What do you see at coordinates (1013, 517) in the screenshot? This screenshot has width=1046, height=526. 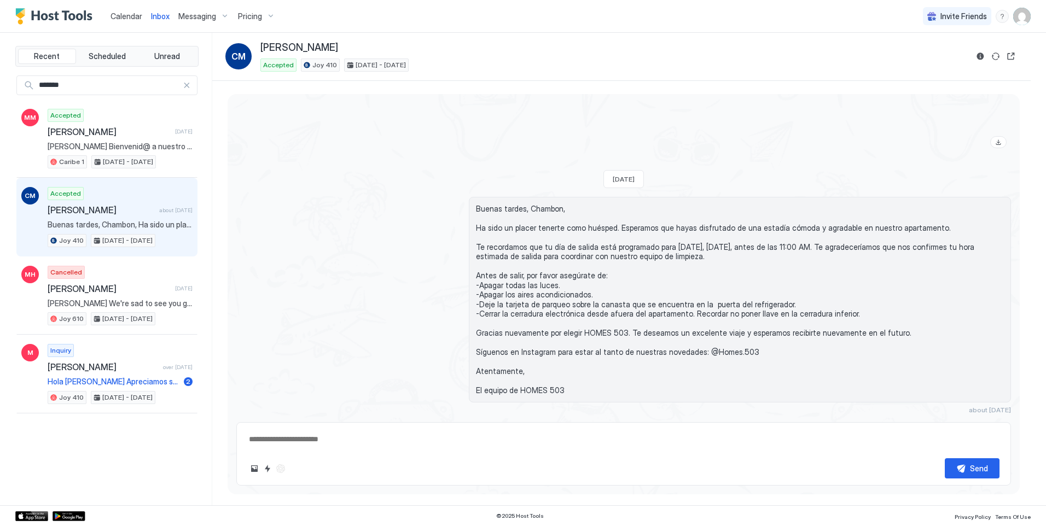 I see `span: Terms Of Use` at bounding box center [1013, 517].